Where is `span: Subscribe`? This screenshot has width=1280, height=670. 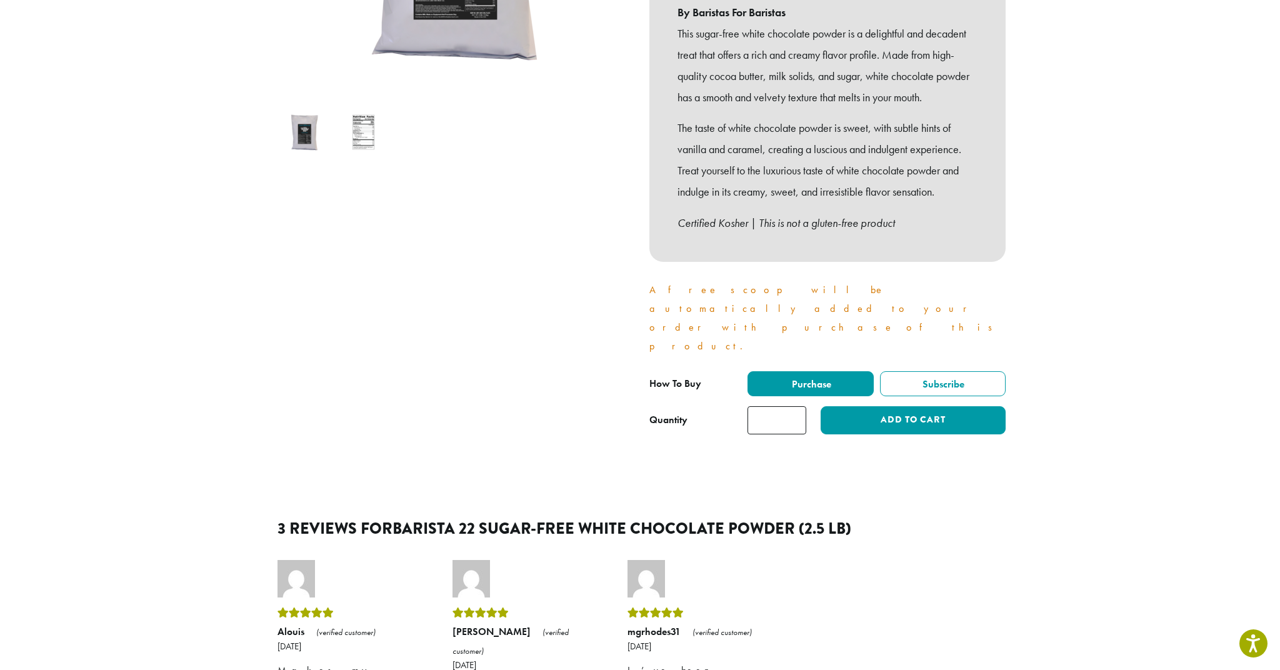 span: Subscribe is located at coordinates (942, 384).